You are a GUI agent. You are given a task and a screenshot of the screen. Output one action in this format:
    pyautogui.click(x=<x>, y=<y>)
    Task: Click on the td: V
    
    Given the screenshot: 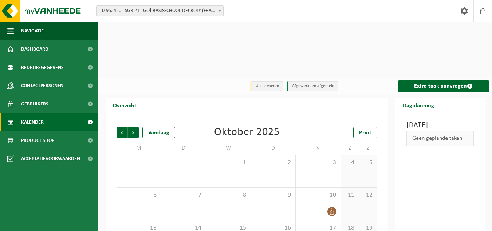 What is the action you would take?
    pyautogui.click(x=318, y=148)
    